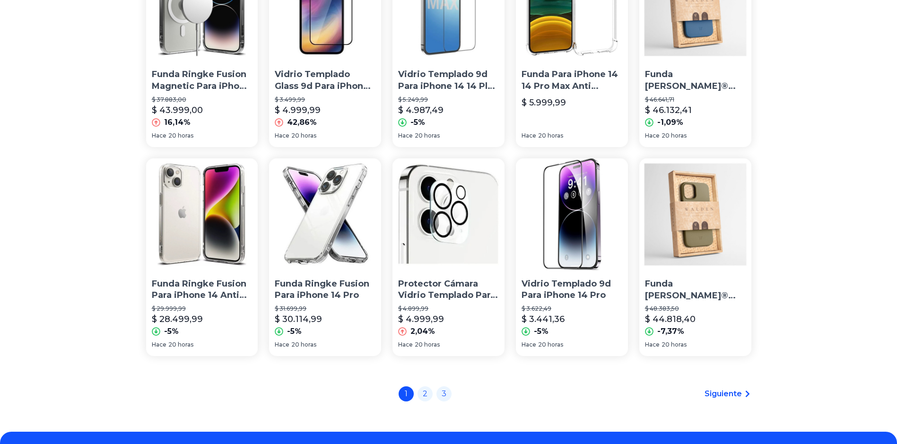 This screenshot has width=897, height=444. I want to click on p: Protector Cámara Vidrio Templado Para iPhone 14 14 Pro Max, so click(448, 290).